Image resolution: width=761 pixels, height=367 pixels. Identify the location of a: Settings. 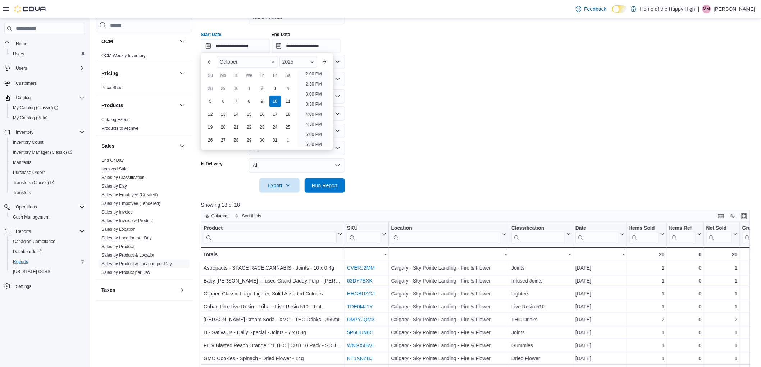
(23, 287).